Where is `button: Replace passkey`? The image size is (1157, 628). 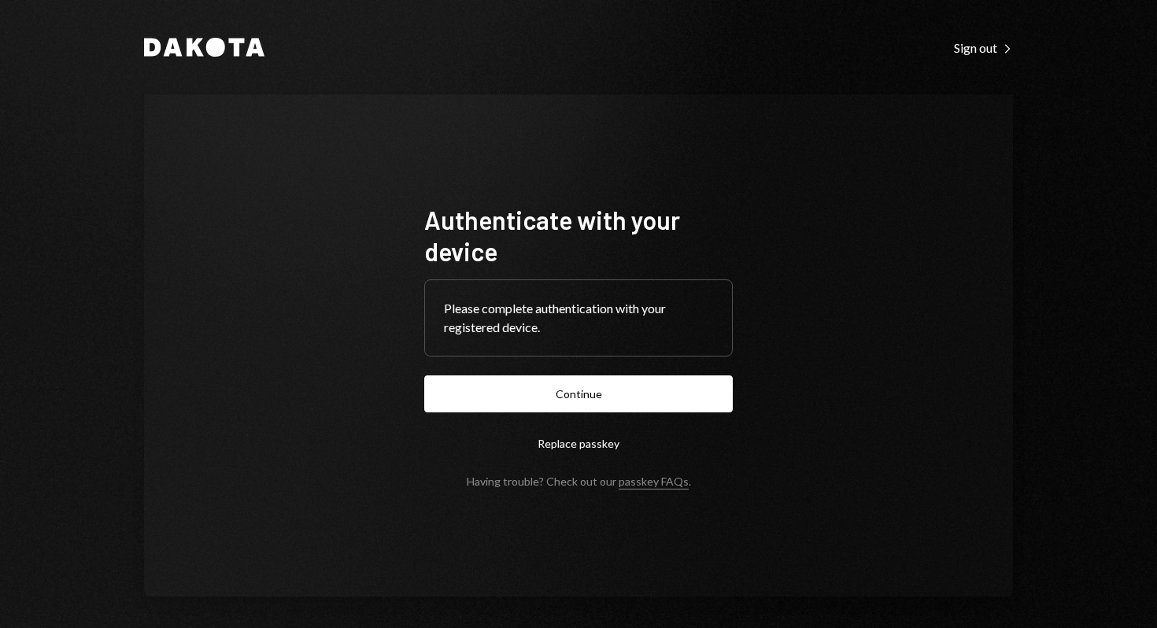
button: Replace passkey is located at coordinates (578, 443).